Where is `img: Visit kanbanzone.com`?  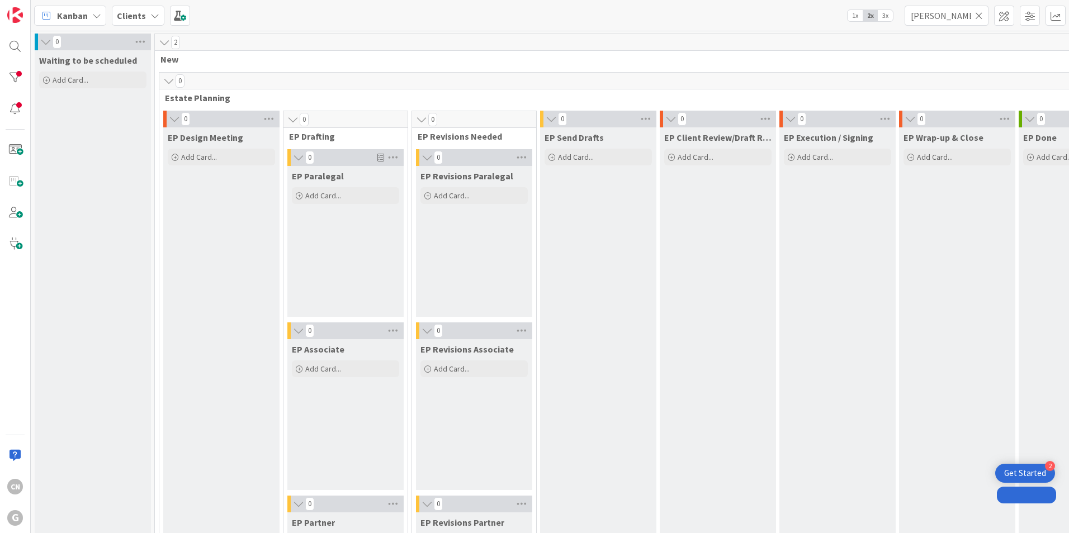
img: Visit kanbanzone.com is located at coordinates (15, 15).